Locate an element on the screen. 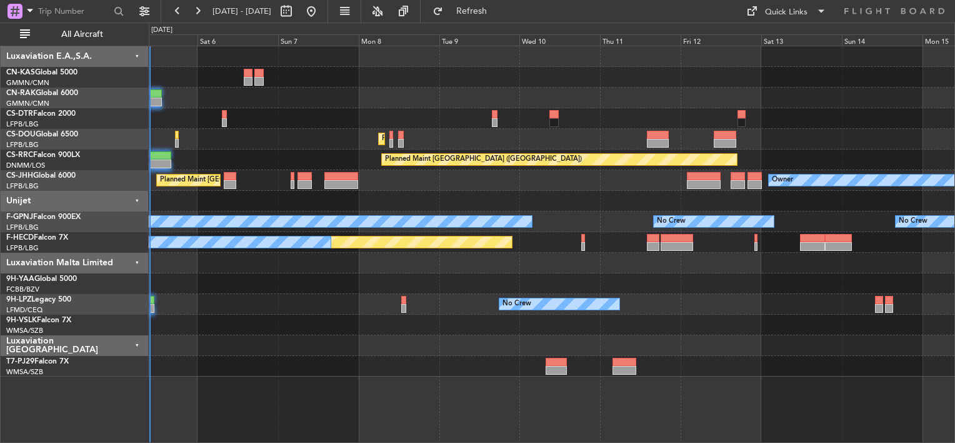 The image size is (955, 443). div: Fri 5 is located at coordinates (157, 40).